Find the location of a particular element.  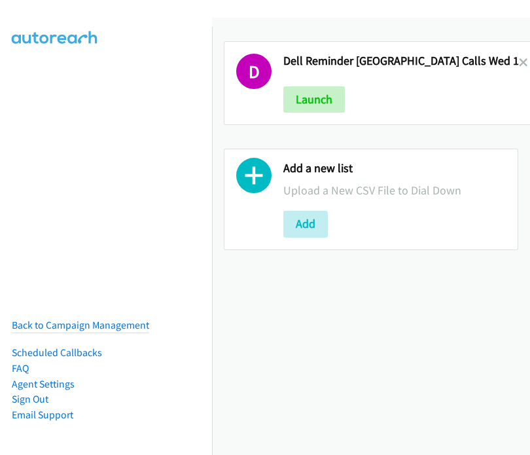

a: Scheduled Callbacks is located at coordinates (57, 352).